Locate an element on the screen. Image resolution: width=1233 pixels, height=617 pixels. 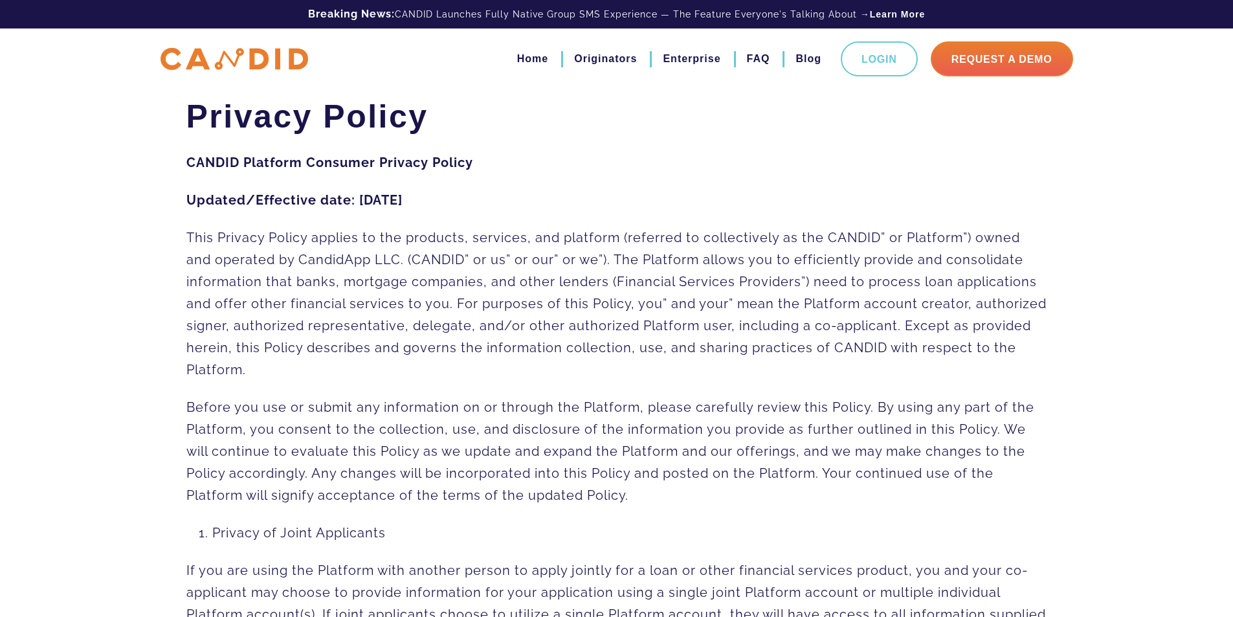
b: Breaking News: is located at coordinates (351, 14).